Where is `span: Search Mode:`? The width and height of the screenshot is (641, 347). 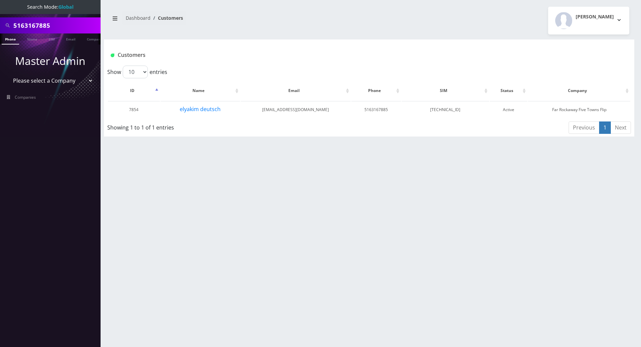
span: Search Mode: is located at coordinates (50, 7).